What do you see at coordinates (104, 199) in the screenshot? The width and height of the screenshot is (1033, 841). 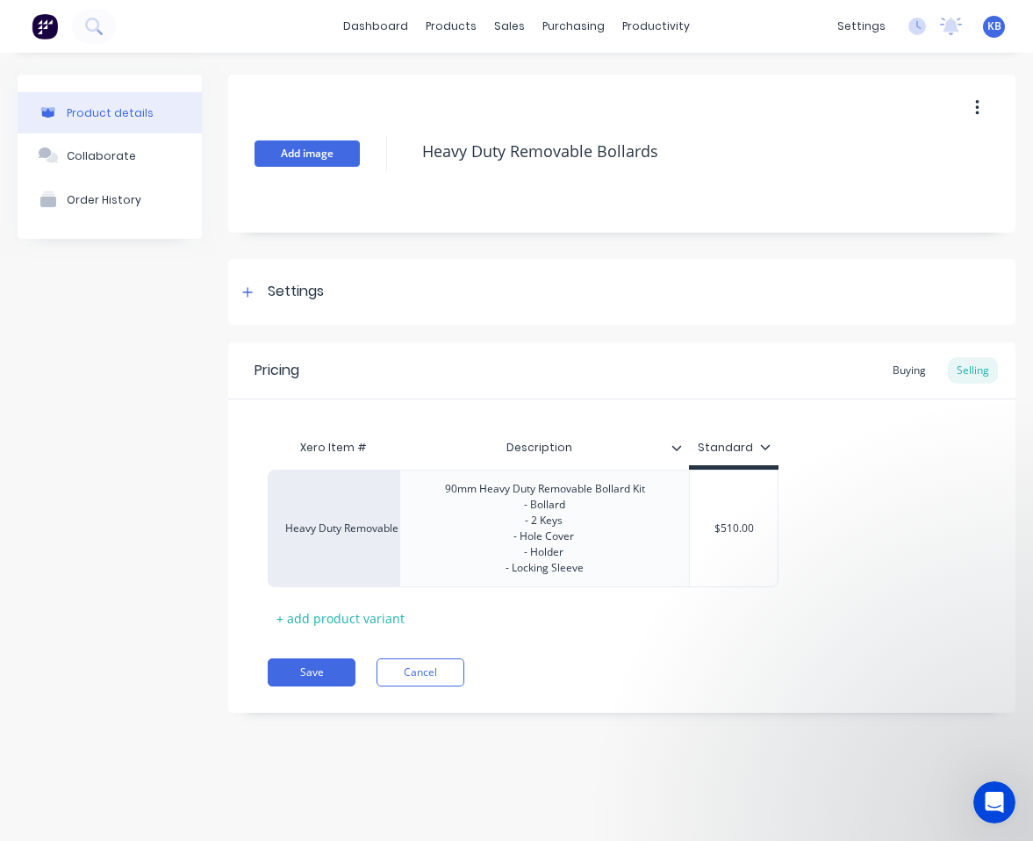 I see `div: Order History` at bounding box center [104, 199].